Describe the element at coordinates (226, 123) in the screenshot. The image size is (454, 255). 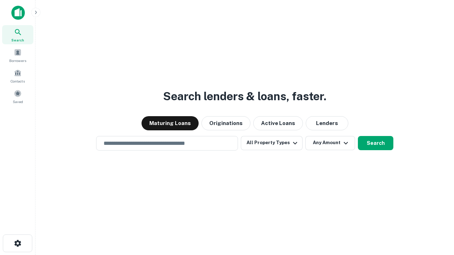
I see `button: Originations` at that location.